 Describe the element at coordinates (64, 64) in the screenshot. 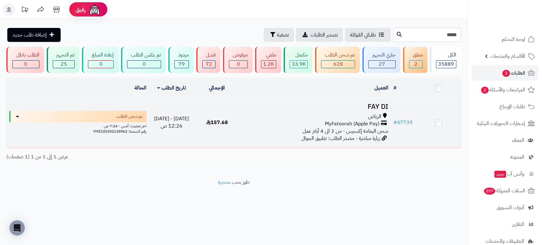

I see `div: 25` at that location.